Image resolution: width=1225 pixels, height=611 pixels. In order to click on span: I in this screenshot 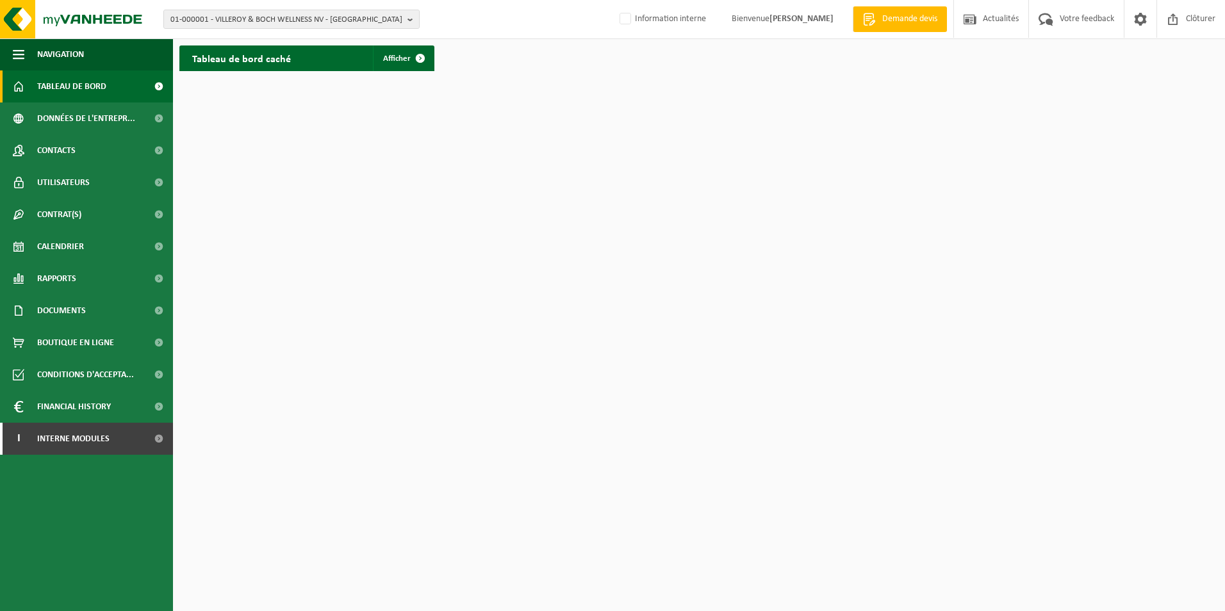, I will do `click(19, 439)`.